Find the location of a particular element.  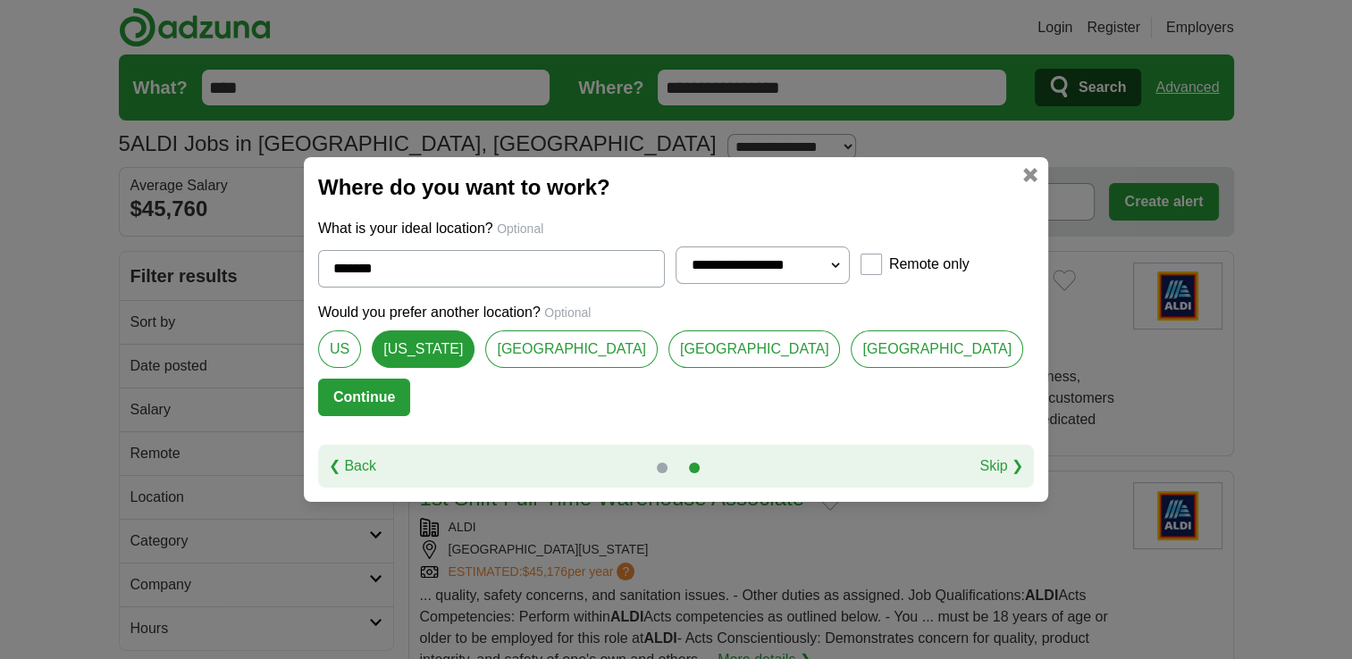

p: What is your ideal location? is located at coordinates (676, 229).